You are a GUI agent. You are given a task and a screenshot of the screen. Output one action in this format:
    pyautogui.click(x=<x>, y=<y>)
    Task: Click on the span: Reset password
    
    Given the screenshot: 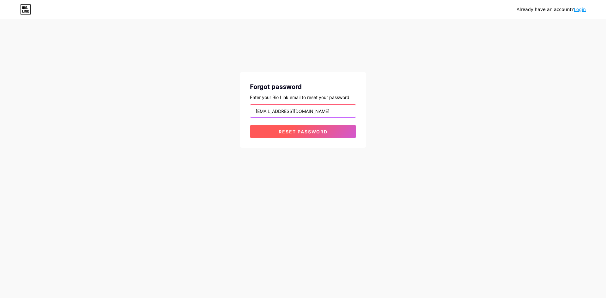 What is the action you would take?
    pyautogui.click(x=303, y=132)
    